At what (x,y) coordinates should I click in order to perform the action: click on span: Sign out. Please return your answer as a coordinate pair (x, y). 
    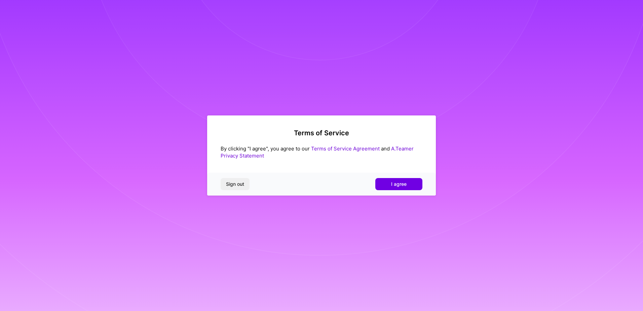
    Looking at the image, I should click on (235, 184).